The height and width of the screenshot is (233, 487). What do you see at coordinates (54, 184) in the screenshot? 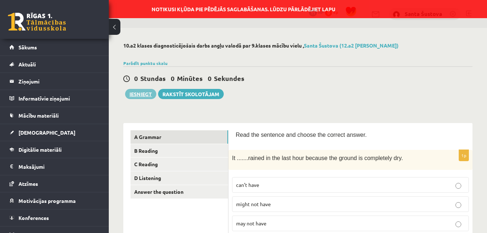
I see `a: Atzīmes` at bounding box center [54, 184].